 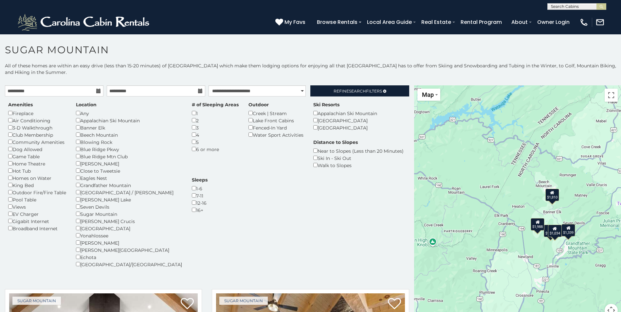 I want to click on label: Distance to Slopes, so click(x=336, y=142).